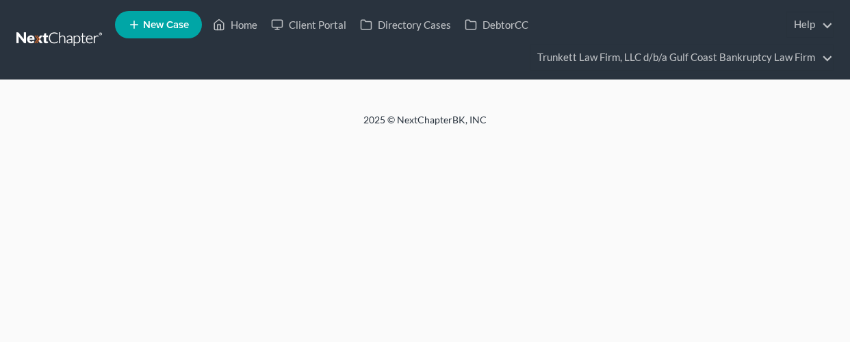 This screenshot has width=850, height=342. I want to click on a: Trunkett Law Firm, LLC d/b/a Gulf Coast Bankruptcy Law Firm, so click(682, 58).